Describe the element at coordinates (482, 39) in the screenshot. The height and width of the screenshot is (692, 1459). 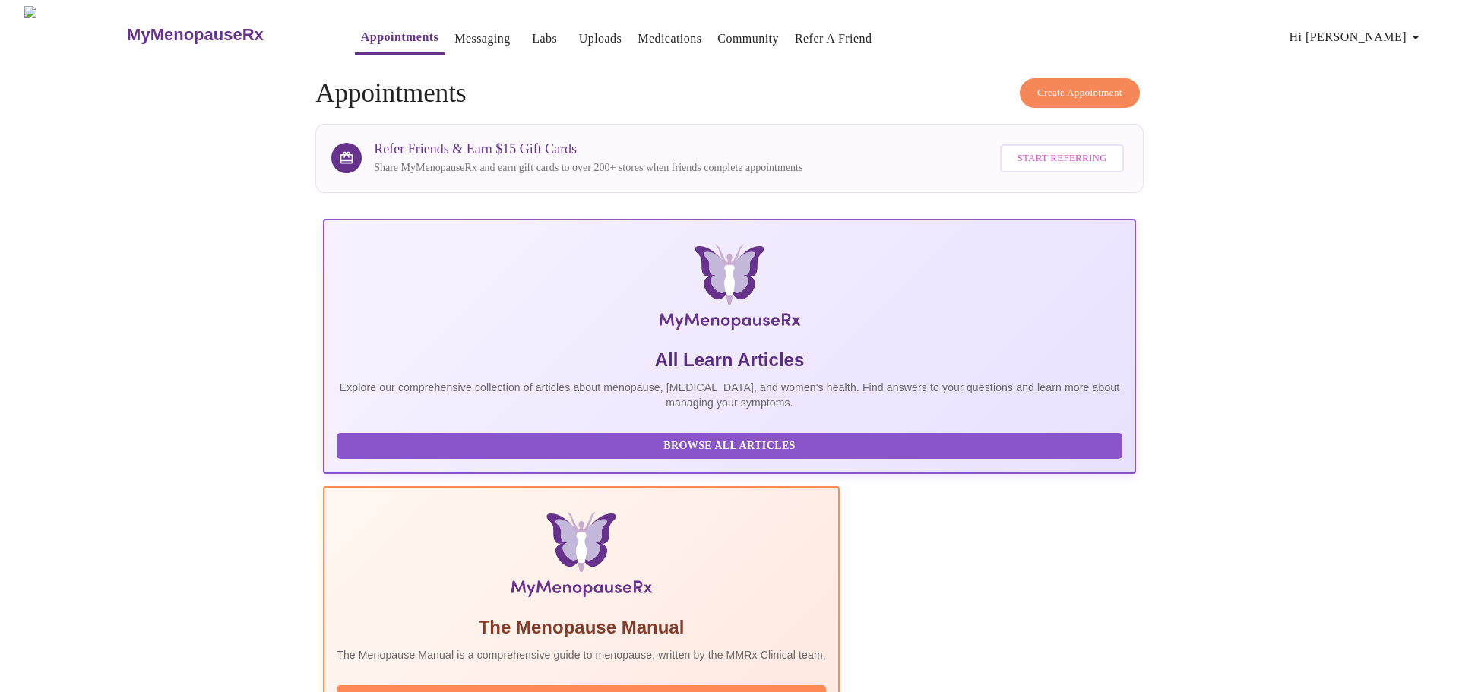
I see `a: Messaging` at that location.